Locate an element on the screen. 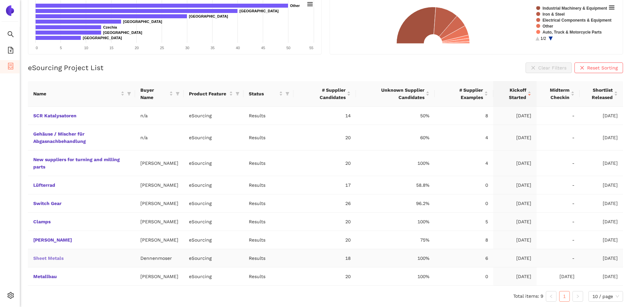 This screenshot has height=307, width=631. text: Auto, Truck & Motorcycle Parts is located at coordinates (572, 32).